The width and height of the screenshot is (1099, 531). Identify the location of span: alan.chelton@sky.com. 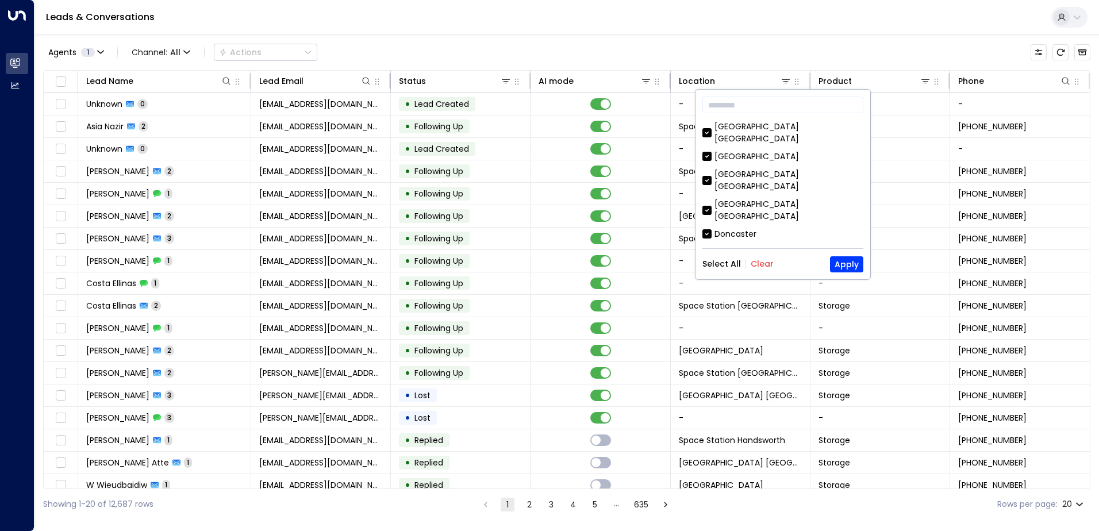
(321, 395).